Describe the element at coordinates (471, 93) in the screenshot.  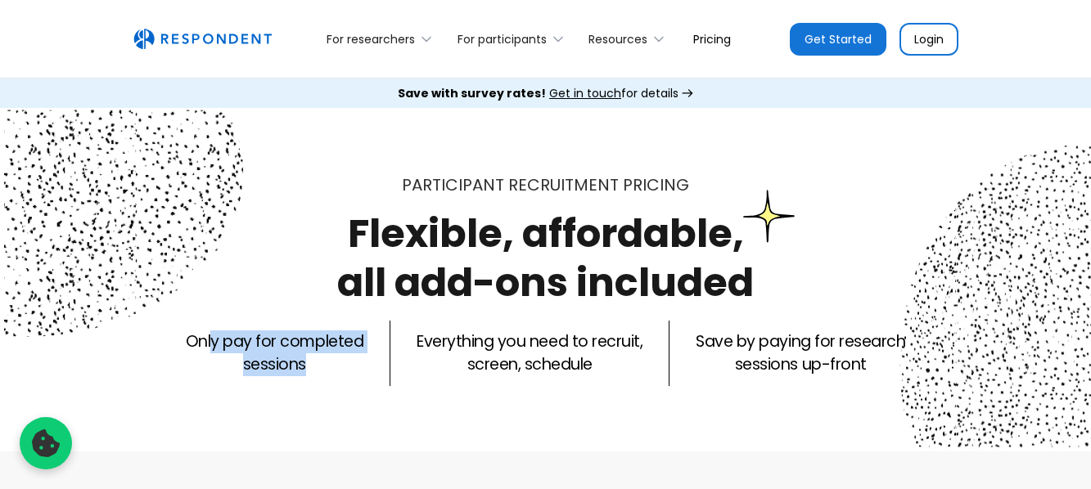
I see `strong: Save with survey rates!` at that location.